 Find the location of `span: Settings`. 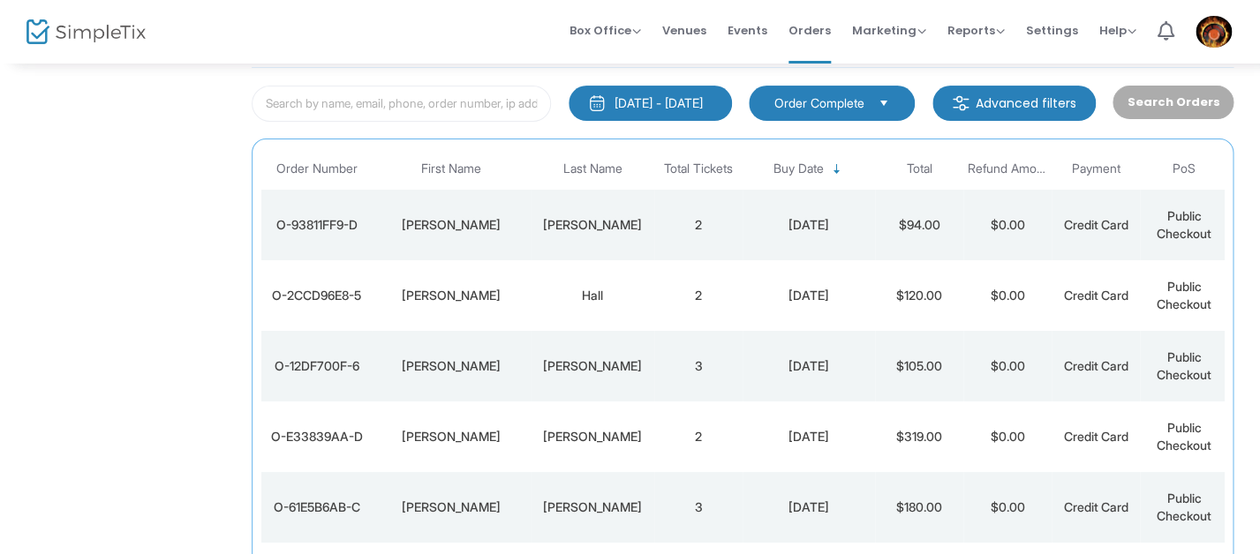

span: Settings is located at coordinates (1051, 30).